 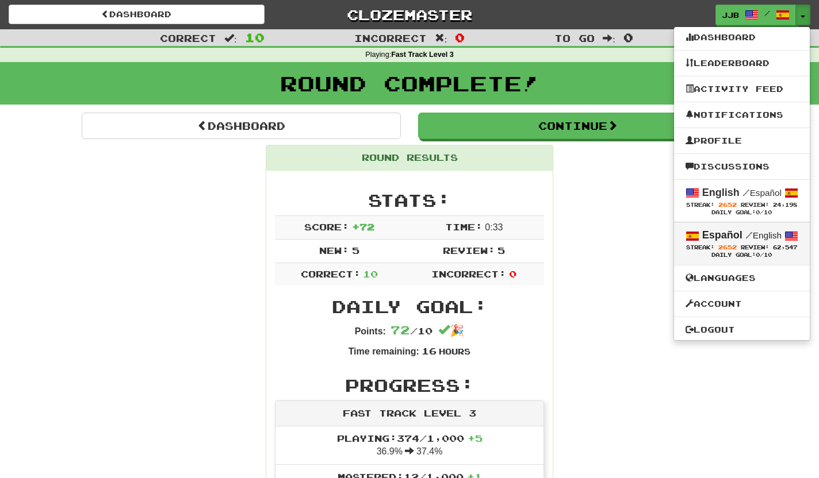 I want to click on span: + 72, so click(x=363, y=227).